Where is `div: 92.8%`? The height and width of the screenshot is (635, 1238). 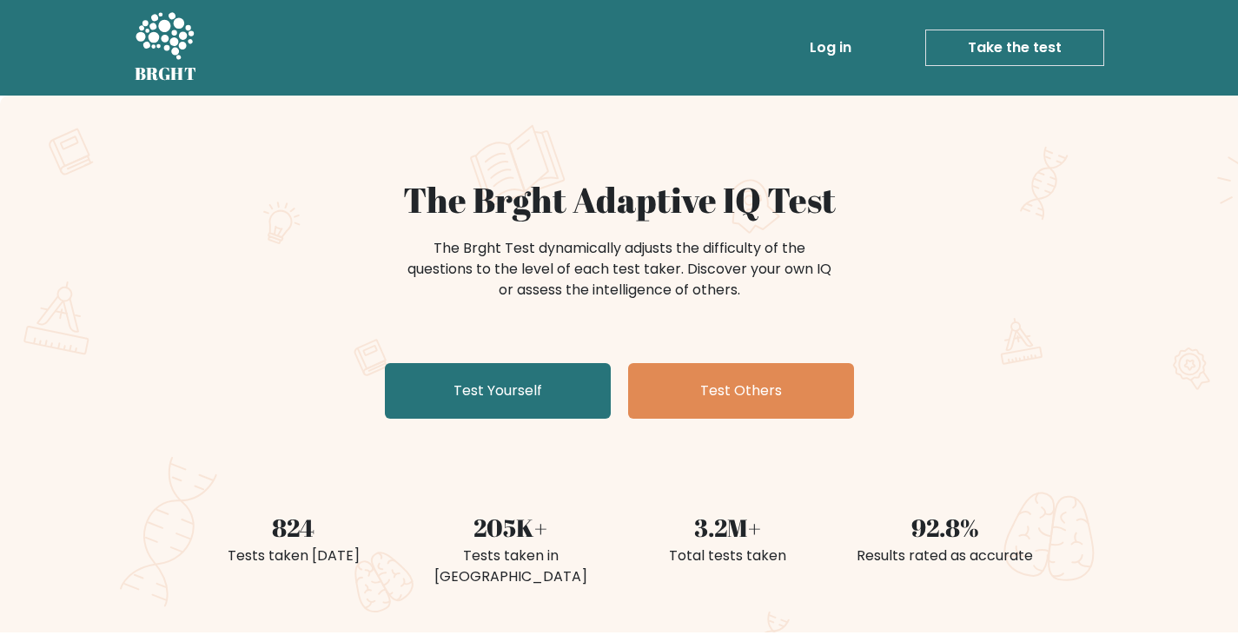 div: 92.8% is located at coordinates (945, 527).